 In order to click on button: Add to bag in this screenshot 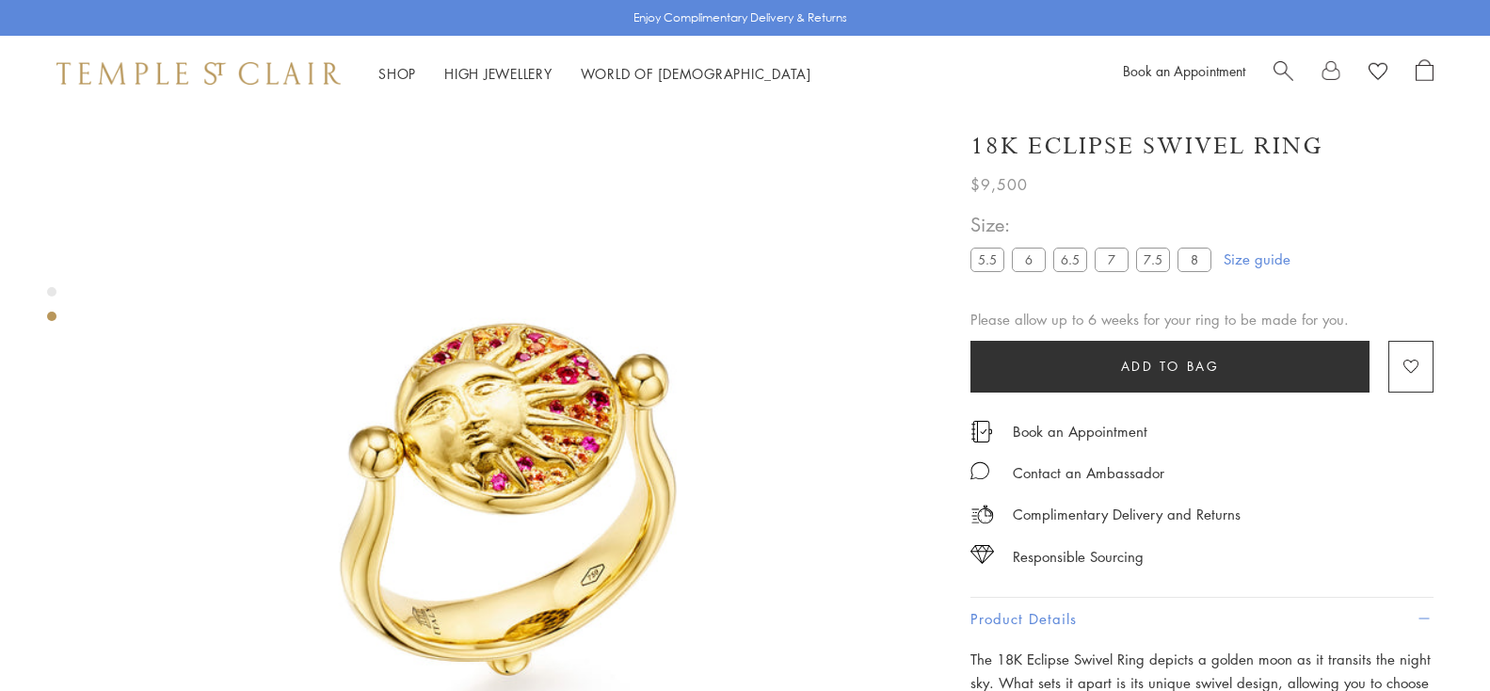, I will do `click(1170, 366)`.